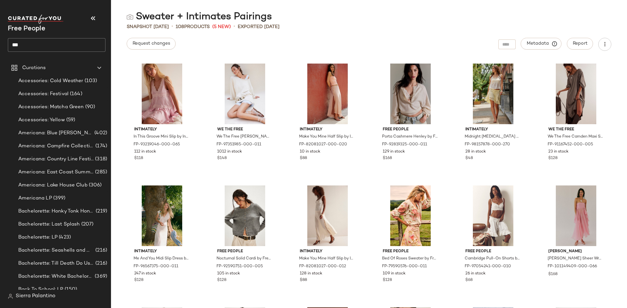 The width and height of the screenshot is (627, 308). I want to click on span: Americana: East Coast Summer, so click(56, 172).